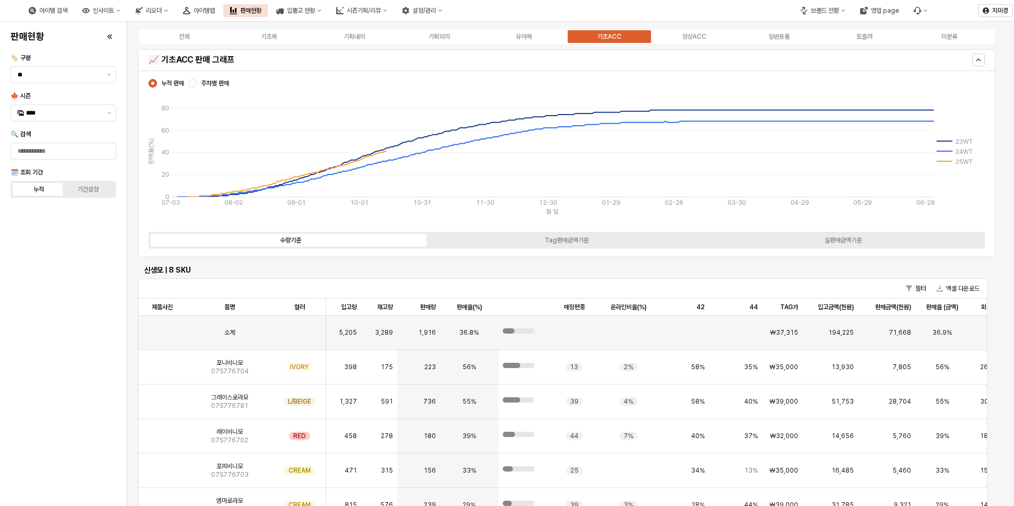  I want to click on span: ₩32,000, so click(784, 436).